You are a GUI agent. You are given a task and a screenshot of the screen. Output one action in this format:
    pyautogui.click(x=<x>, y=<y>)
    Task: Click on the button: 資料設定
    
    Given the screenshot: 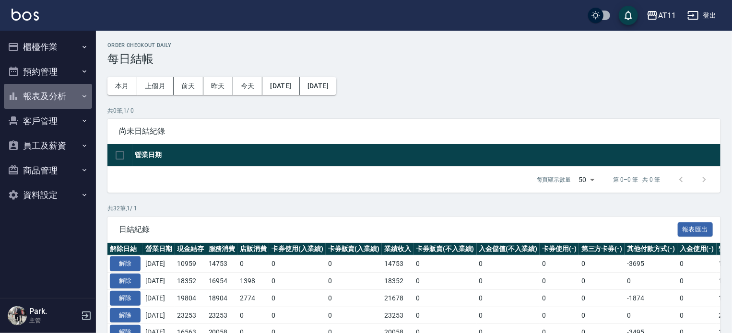 What is the action you would take?
    pyautogui.click(x=48, y=195)
    